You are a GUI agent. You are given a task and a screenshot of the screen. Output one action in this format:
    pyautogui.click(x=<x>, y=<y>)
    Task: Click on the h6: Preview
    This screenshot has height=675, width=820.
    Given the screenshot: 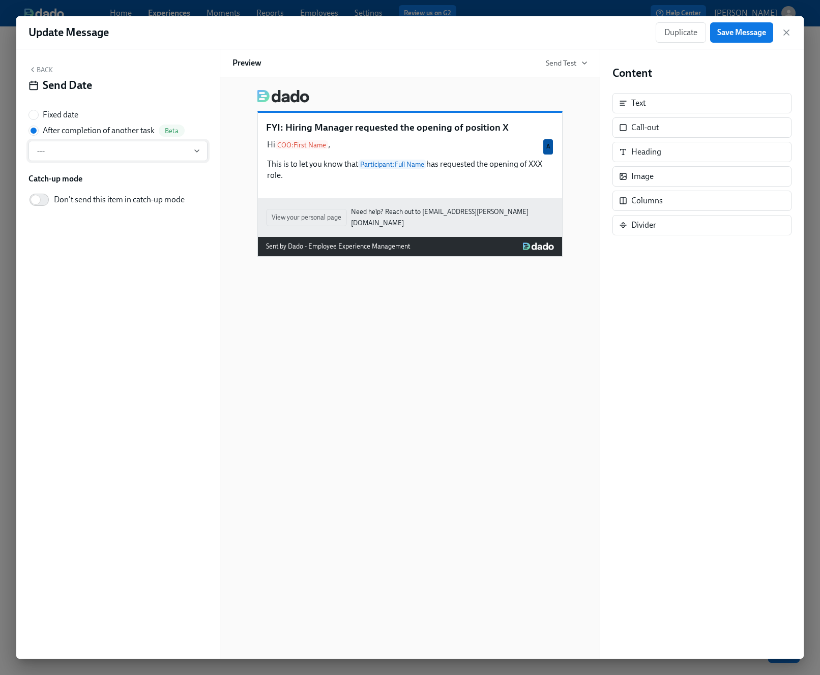 What is the action you would take?
    pyautogui.click(x=247, y=63)
    